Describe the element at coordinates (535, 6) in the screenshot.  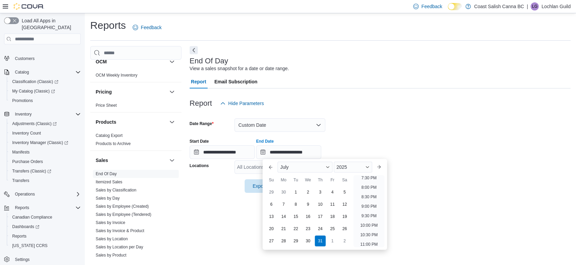
I see `div: Lochlan Guild` at that location.